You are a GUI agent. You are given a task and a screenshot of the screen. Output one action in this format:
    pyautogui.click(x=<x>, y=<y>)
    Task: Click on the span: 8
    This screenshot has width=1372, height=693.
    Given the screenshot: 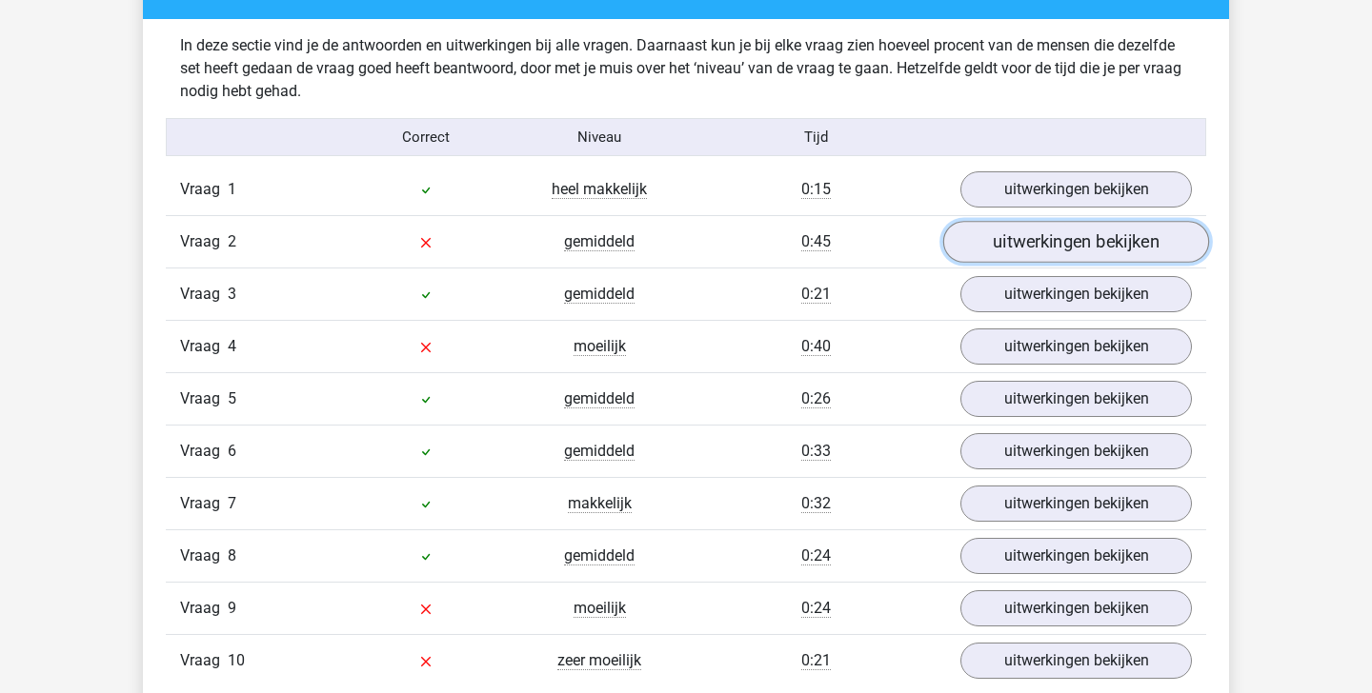 What is the action you would take?
    pyautogui.click(x=231, y=555)
    